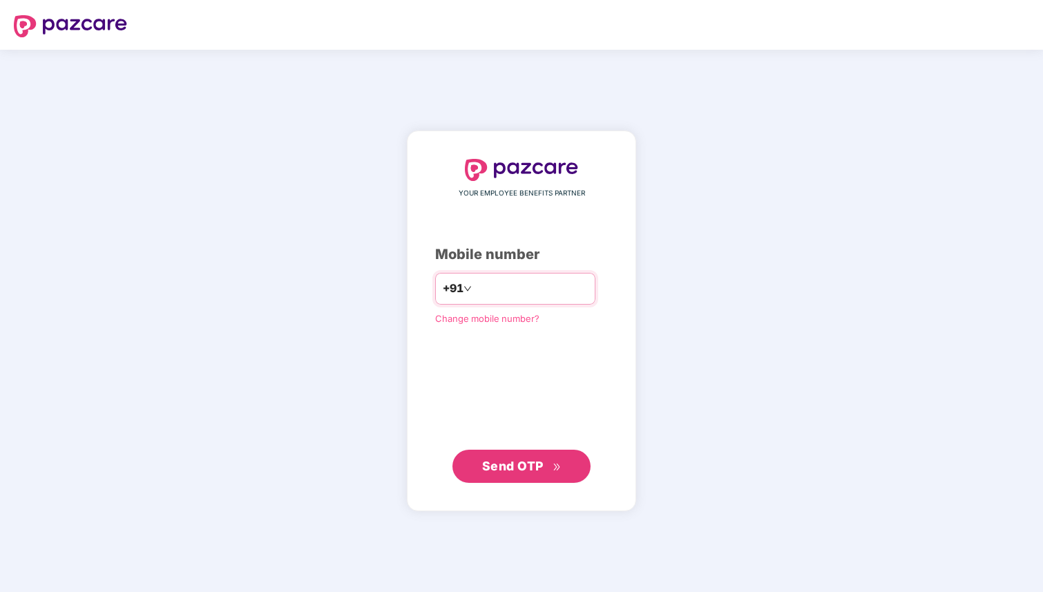 This screenshot has height=592, width=1043. What do you see at coordinates (557, 467) in the screenshot?
I see `span: double-right` at bounding box center [557, 467].